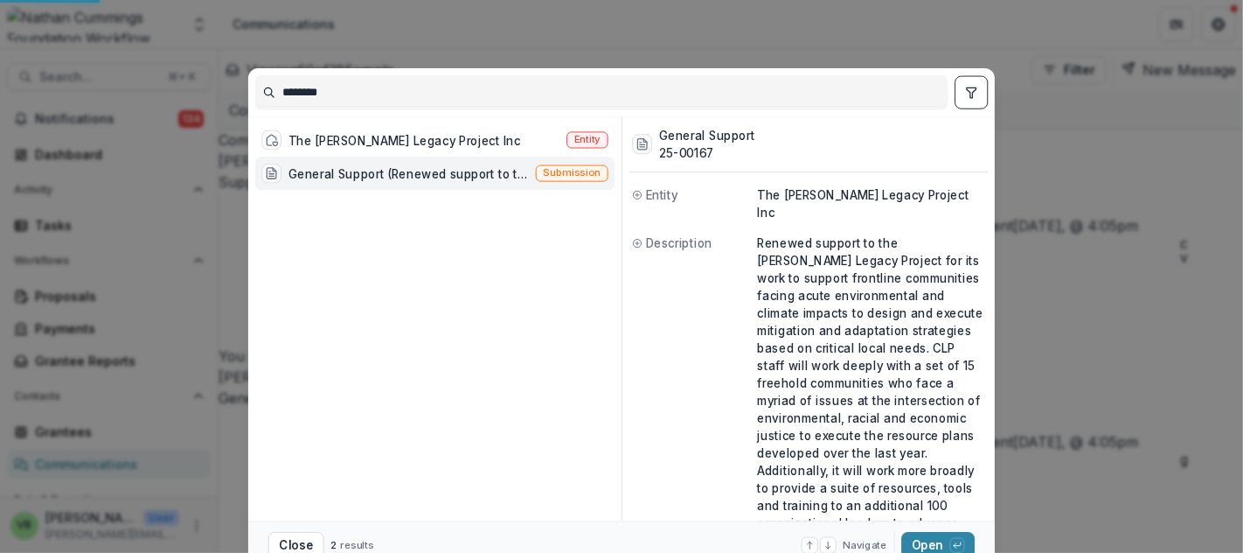  What do you see at coordinates (334, 545) in the screenshot?
I see `span: 2` at bounding box center [334, 545].